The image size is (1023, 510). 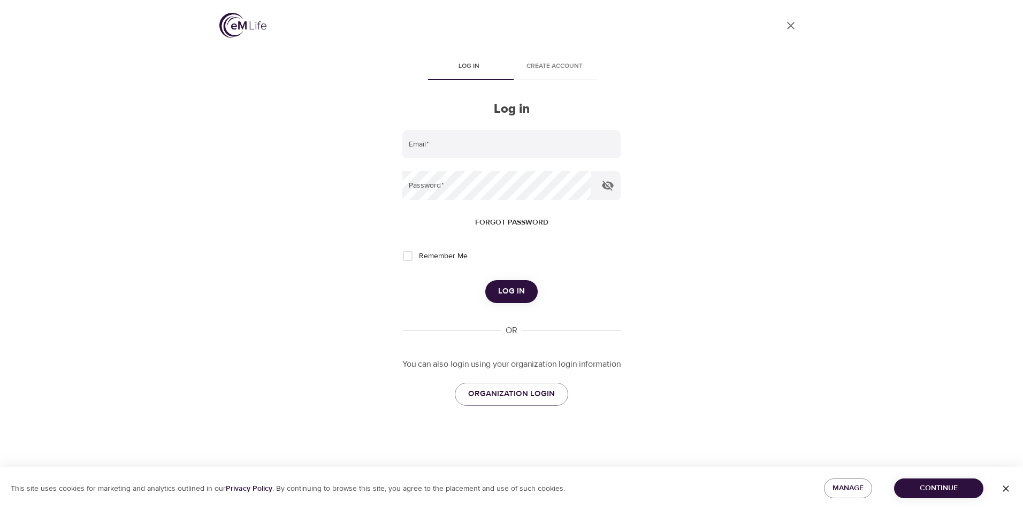 I want to click on span: Remember Me, so click(x=443, y=256).